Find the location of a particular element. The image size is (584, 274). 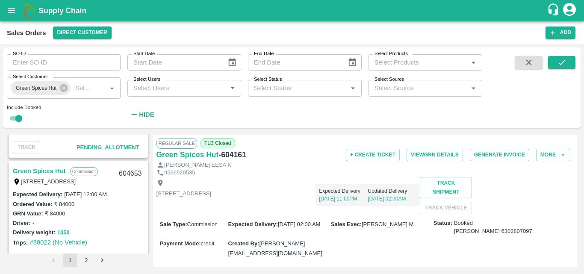

label: End Date is located at coordinates (264, 54).